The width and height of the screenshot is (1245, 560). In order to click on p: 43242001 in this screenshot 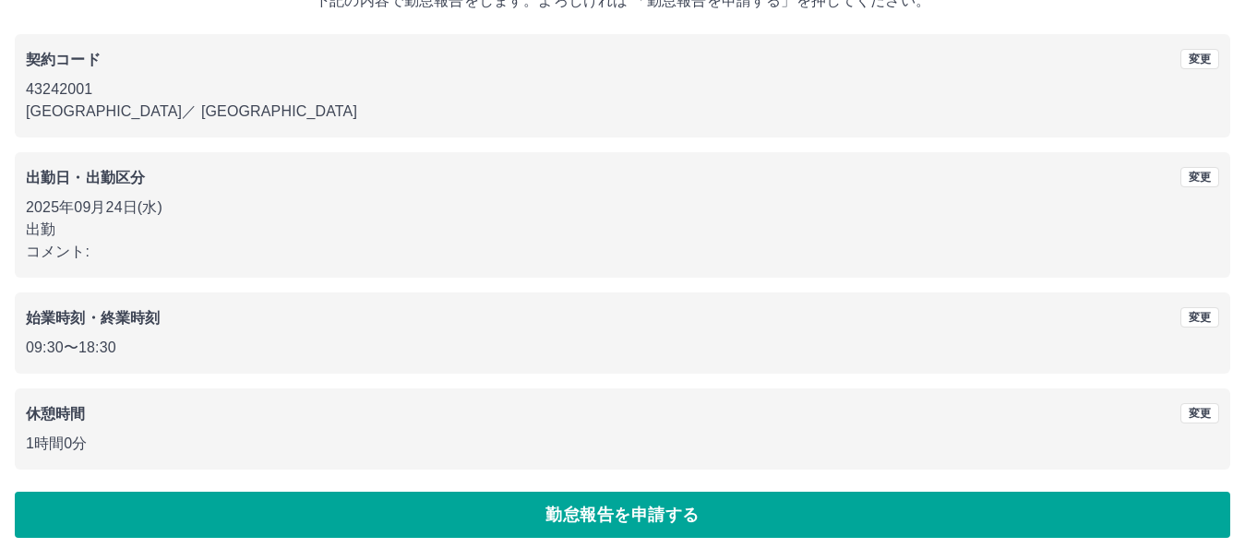, I will do `click(622, 90)`.